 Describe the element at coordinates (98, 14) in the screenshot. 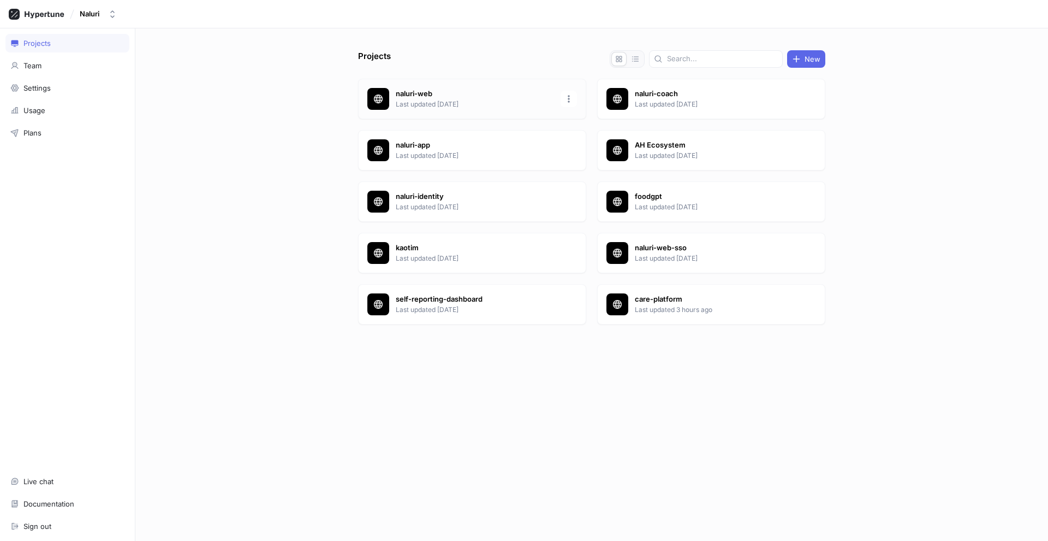

I see `button: Naluri` at that location.